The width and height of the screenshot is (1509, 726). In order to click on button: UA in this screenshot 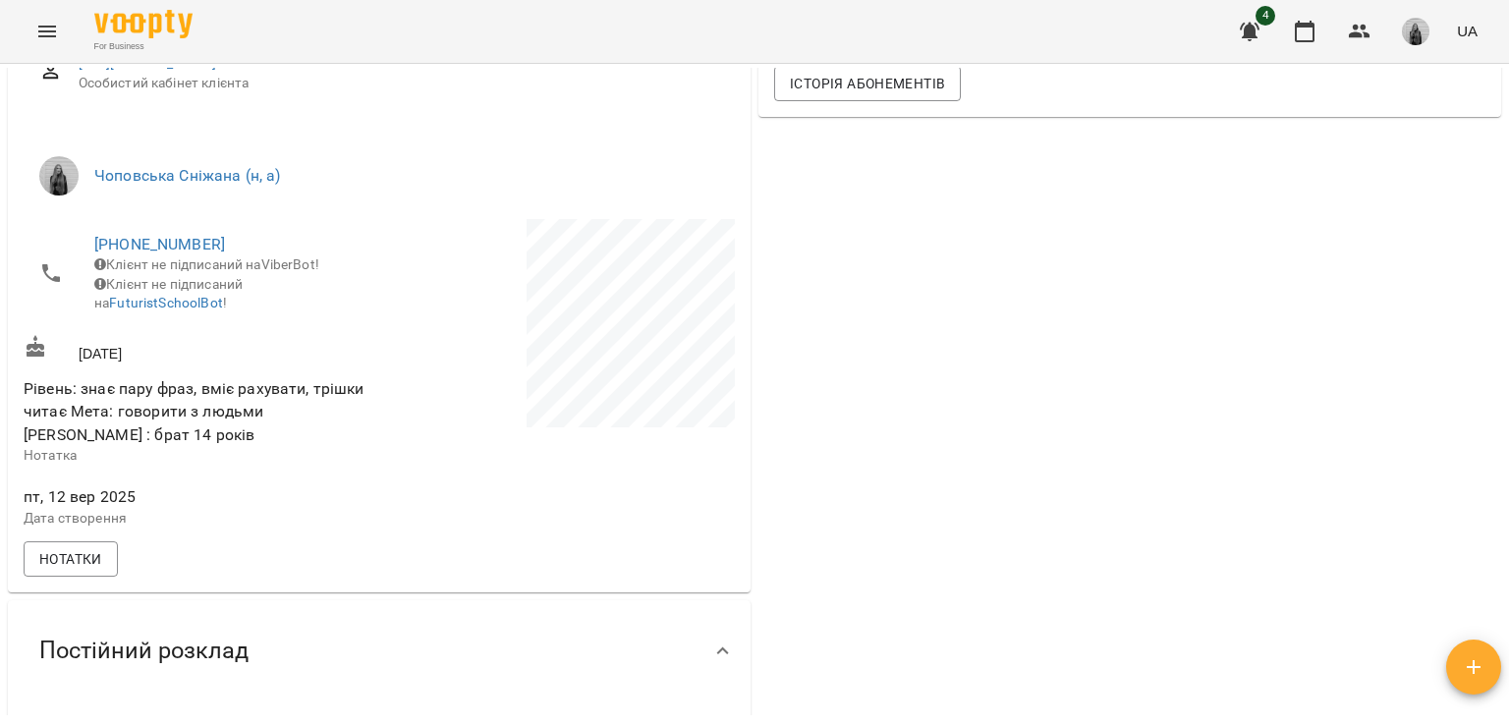, I will do `click(1467, 30)`.